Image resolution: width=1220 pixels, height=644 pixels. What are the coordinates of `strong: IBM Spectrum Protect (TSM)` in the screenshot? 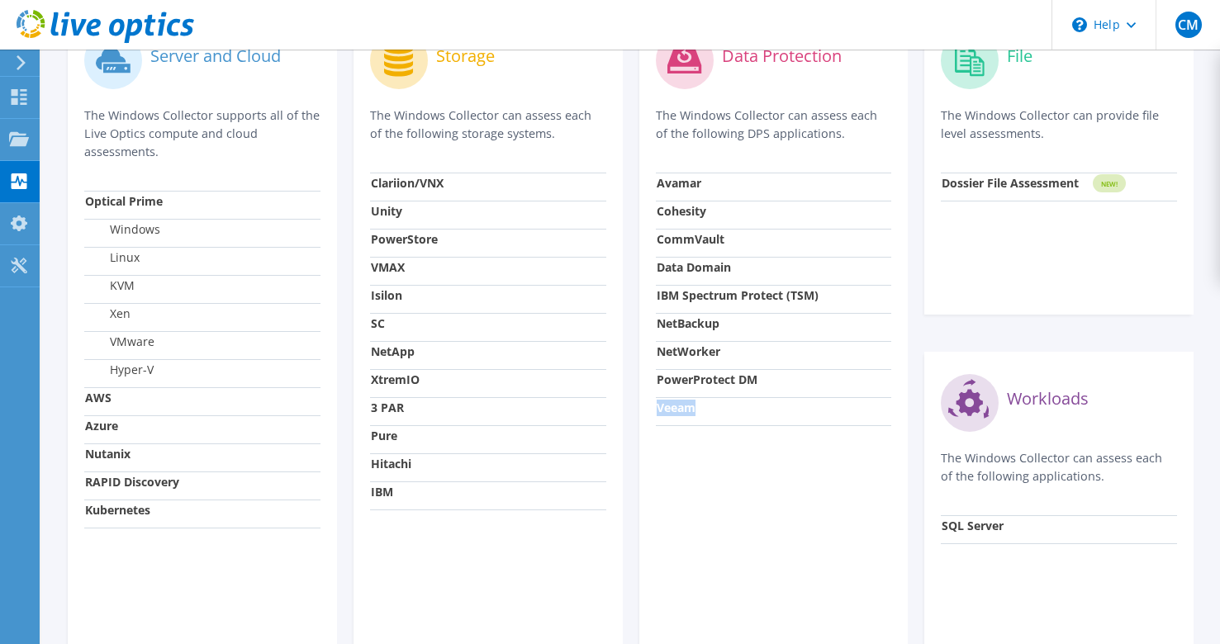 It's located at (737, 295).